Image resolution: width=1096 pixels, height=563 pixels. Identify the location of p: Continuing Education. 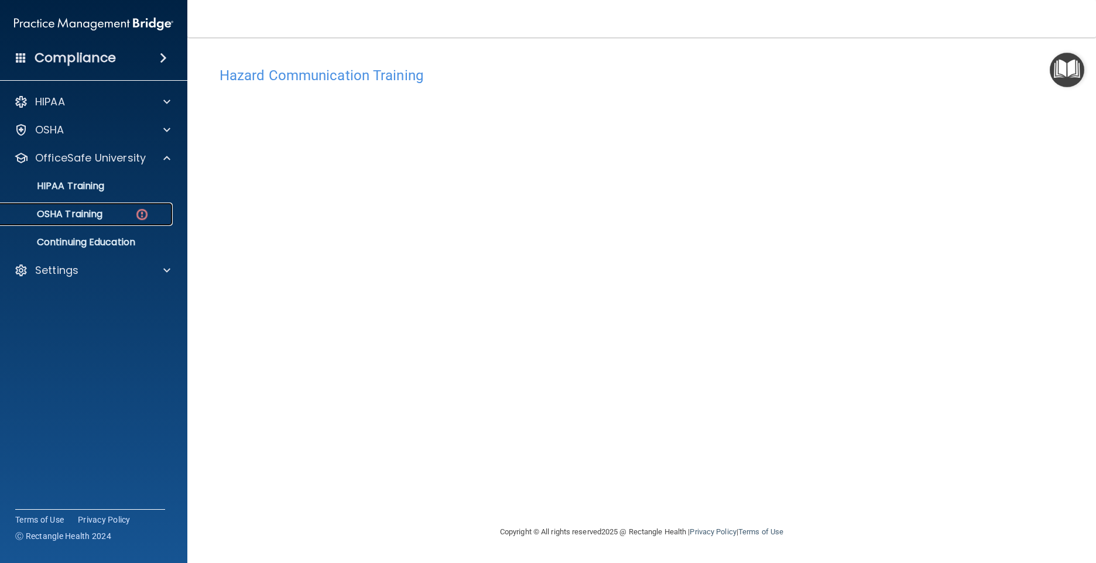
(87, 242).